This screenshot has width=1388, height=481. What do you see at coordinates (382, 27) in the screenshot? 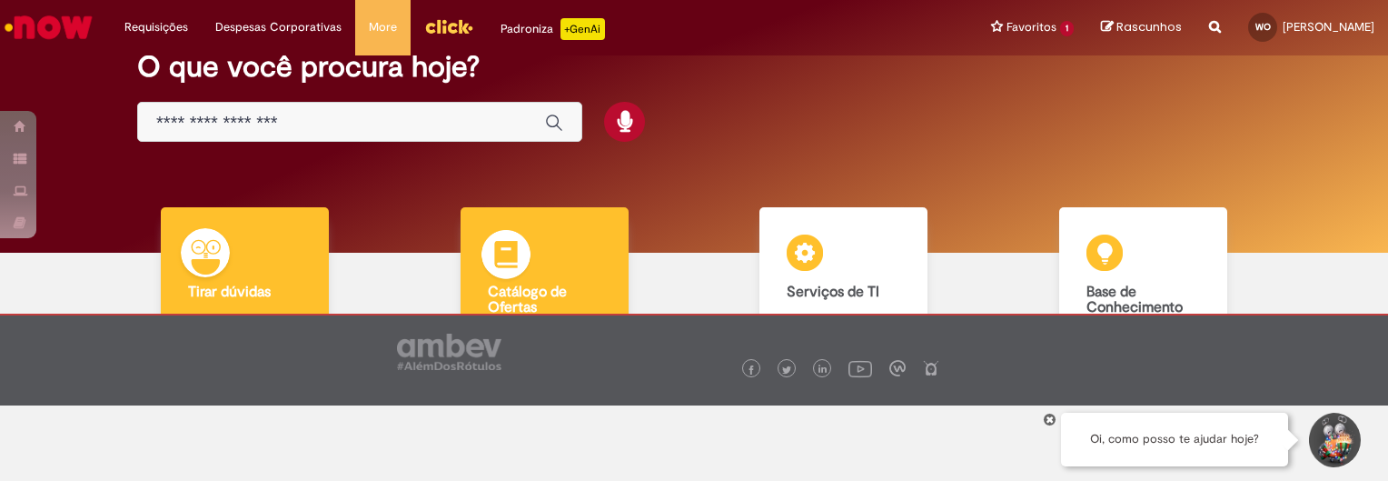
I see `span: More` at bounding box center [382, 27].